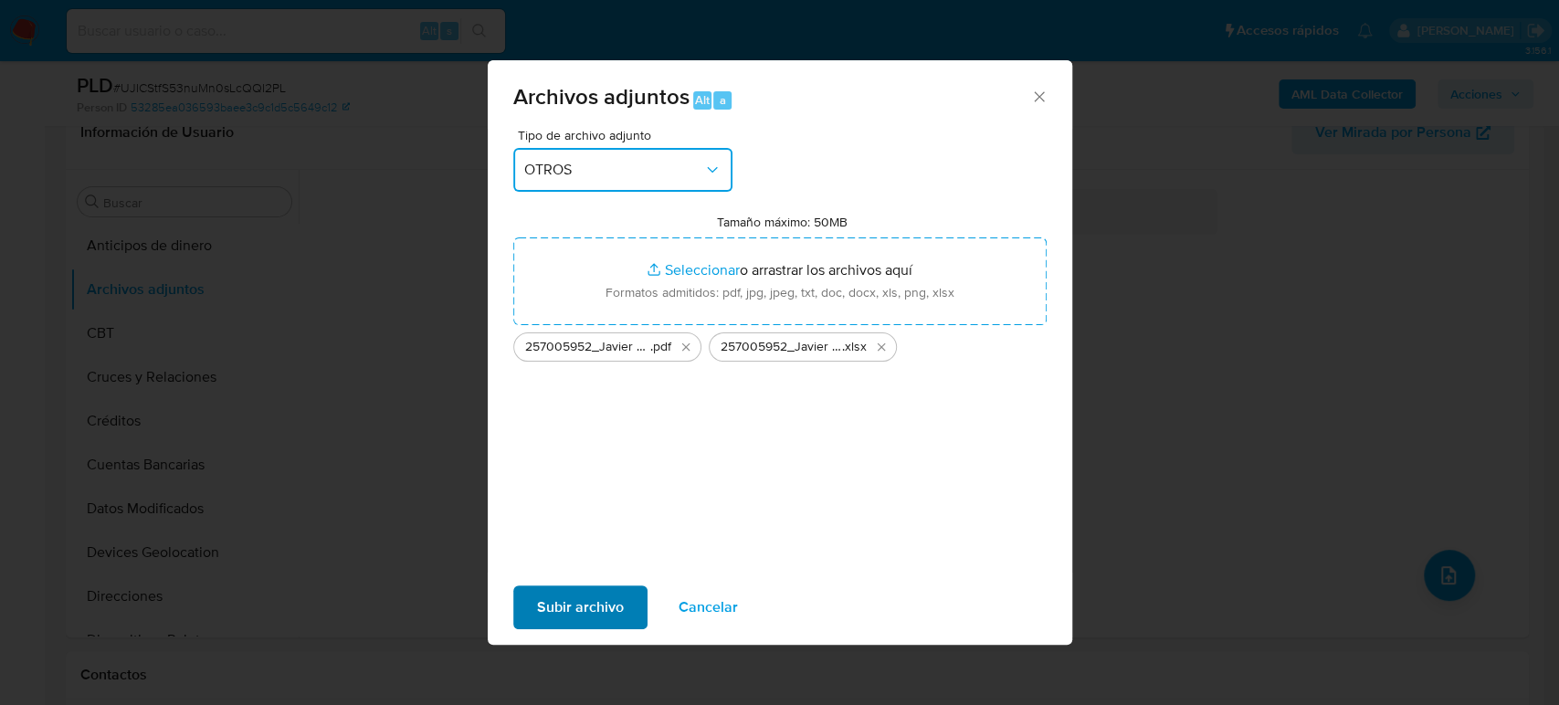 Image resolution: width=1559 pixels, height=705 pixels. What do you see at coordinates (708, 607) in the screenshot?
I see `span: Cancelar` at bounding box center [708, 607].